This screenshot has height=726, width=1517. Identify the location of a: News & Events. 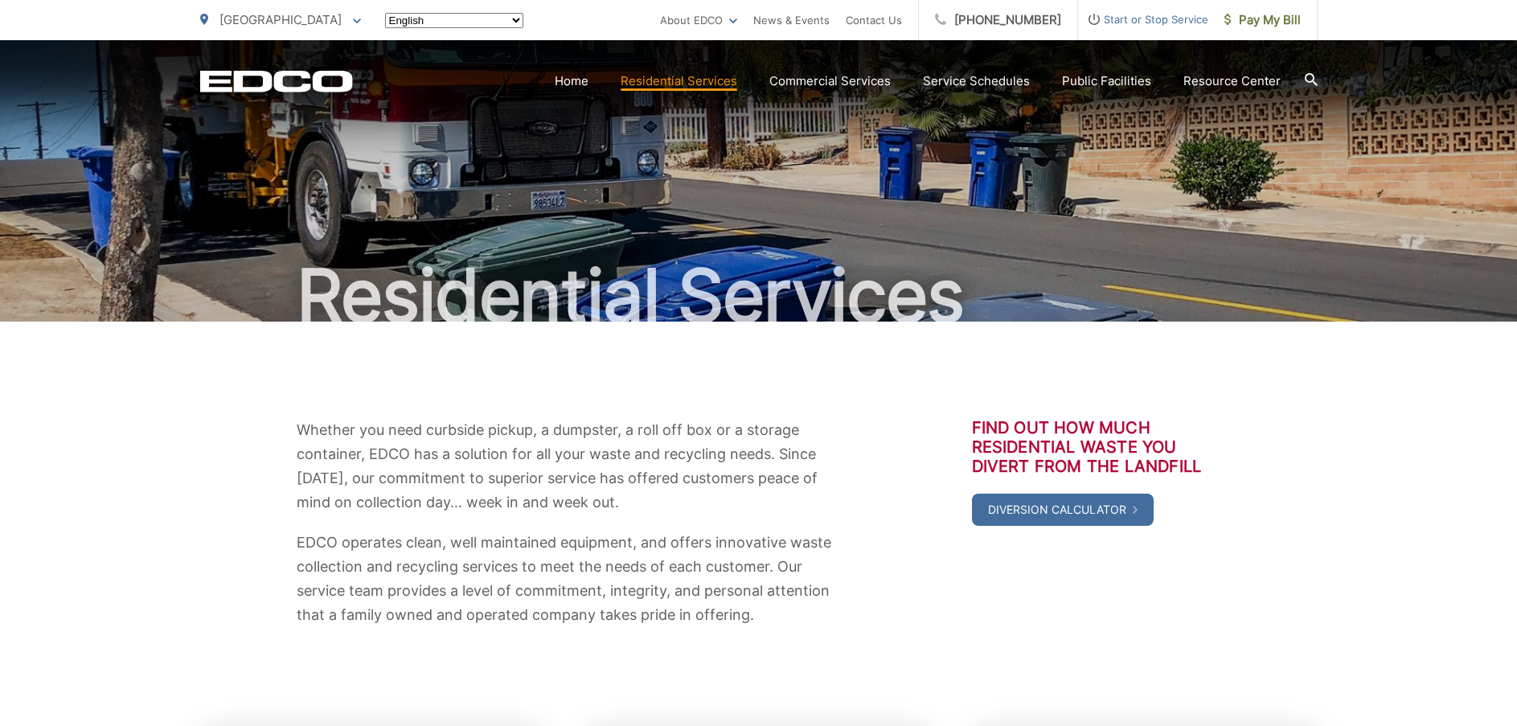
(791, 20).